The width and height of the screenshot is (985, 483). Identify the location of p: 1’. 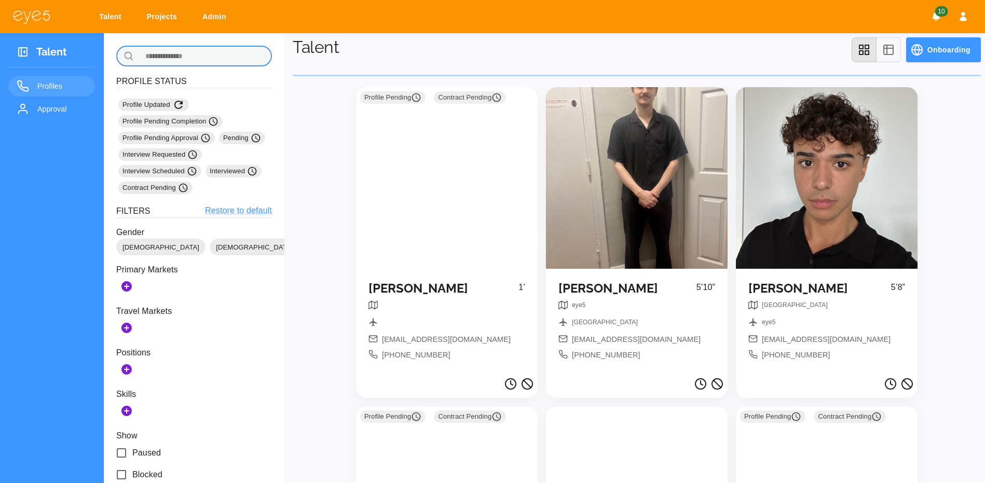
(521, 291).